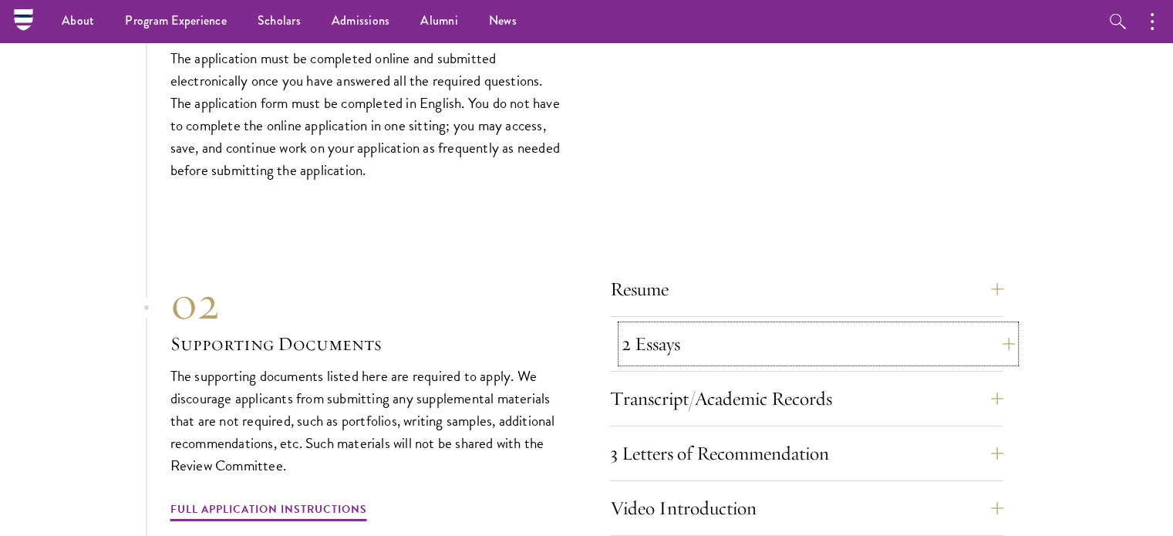 The height and width of the screenshot is (536, 1173). What do you see at coordinates (367, 303) in the screenshot?
I see `div: 02` at bounding box center [367, 303].